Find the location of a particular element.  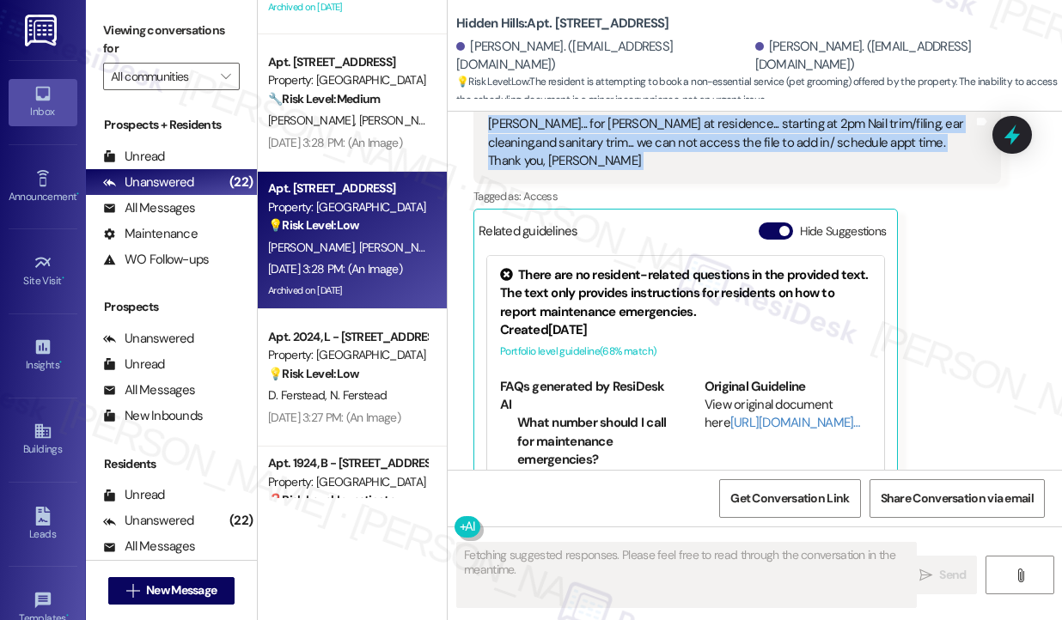

a: Leads is located at coordinates (43, 525).